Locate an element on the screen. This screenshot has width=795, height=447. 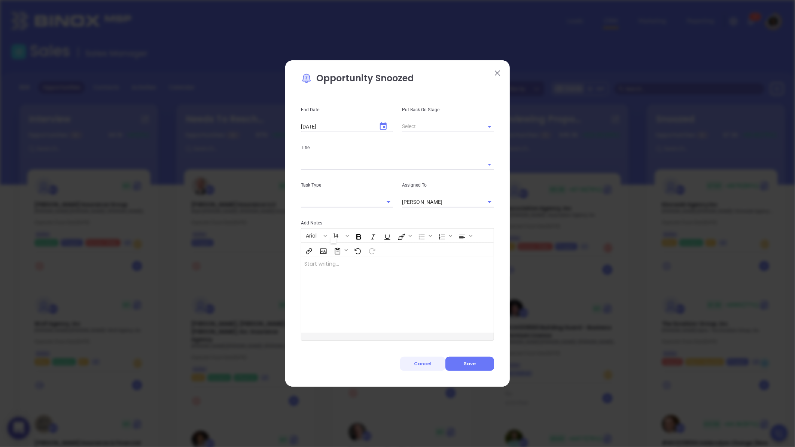
input: MM/DD/YYYY is located at coordinates (336, 127).